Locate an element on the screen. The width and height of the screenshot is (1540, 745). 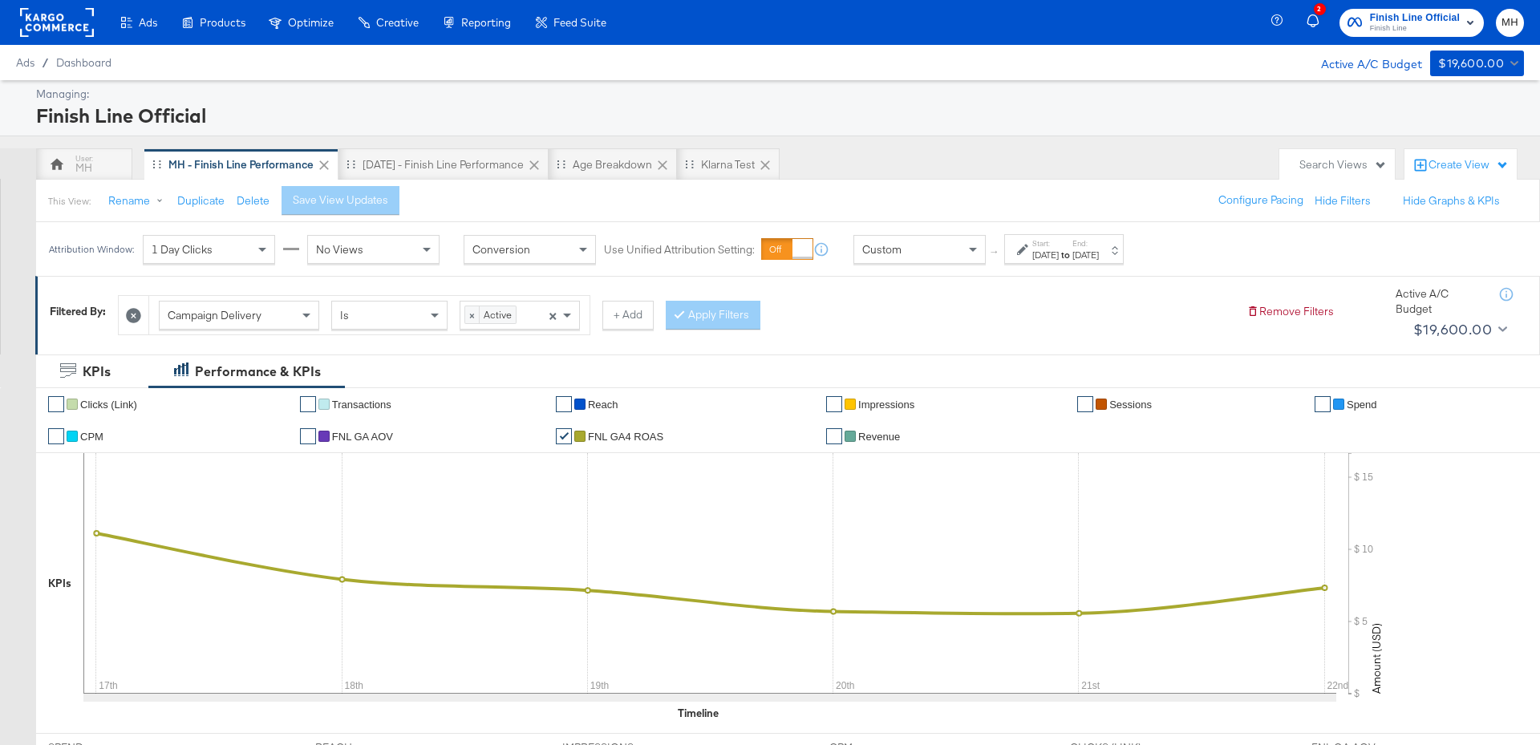
div: Age Breakdown is located at coordinates (612, 164).